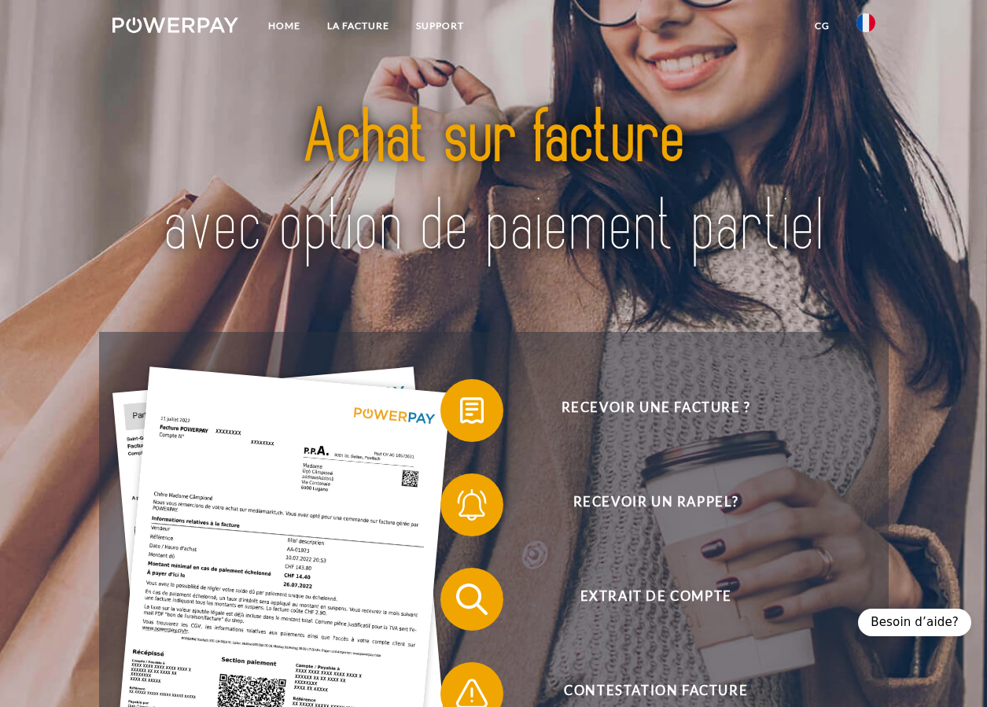 The height and width of the screenshot is (707, 987). Describe the element at coordinates (656, 505) in the screenshot. I see `span: Recevoir un rappel?` at that location.